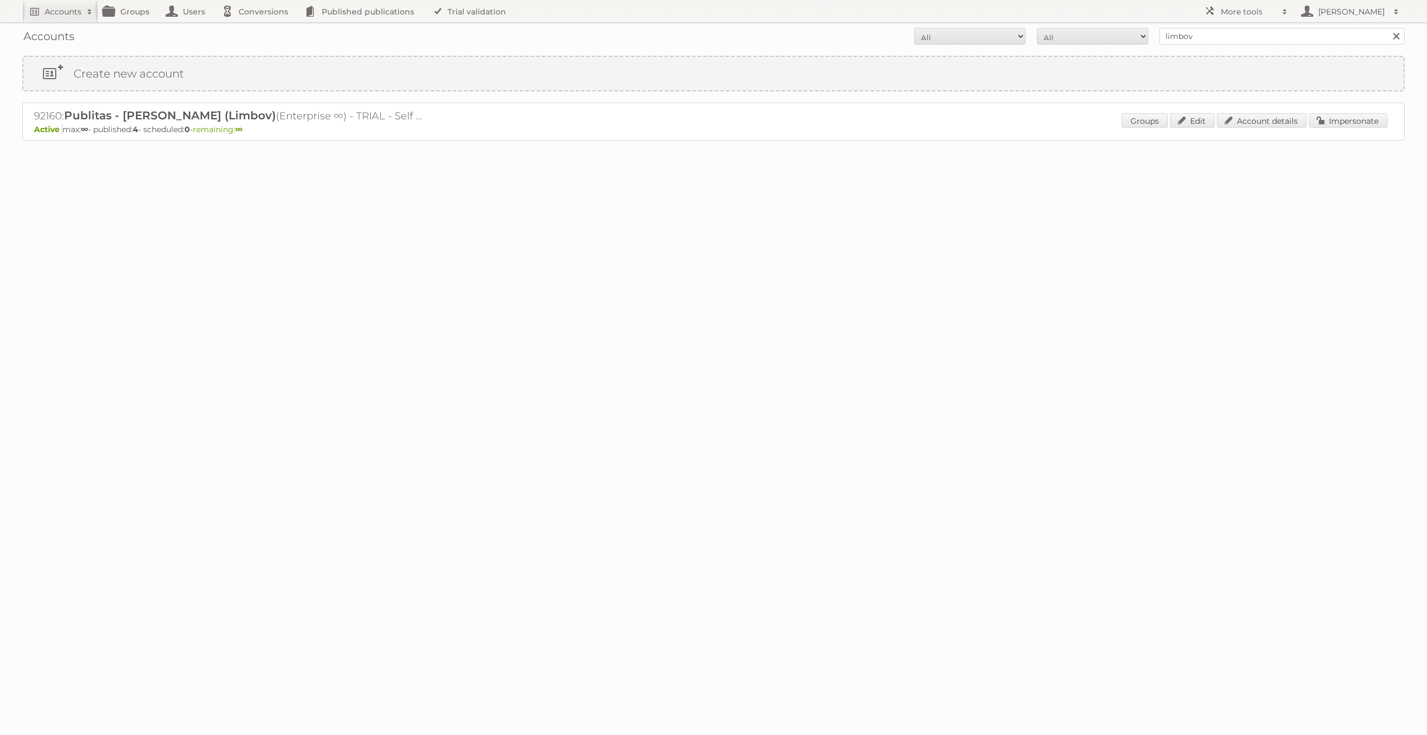 The image size is (1427, 735). Describe the element at coordinates (187, 129) in the screenshot. I see `strong: 0` at that location.